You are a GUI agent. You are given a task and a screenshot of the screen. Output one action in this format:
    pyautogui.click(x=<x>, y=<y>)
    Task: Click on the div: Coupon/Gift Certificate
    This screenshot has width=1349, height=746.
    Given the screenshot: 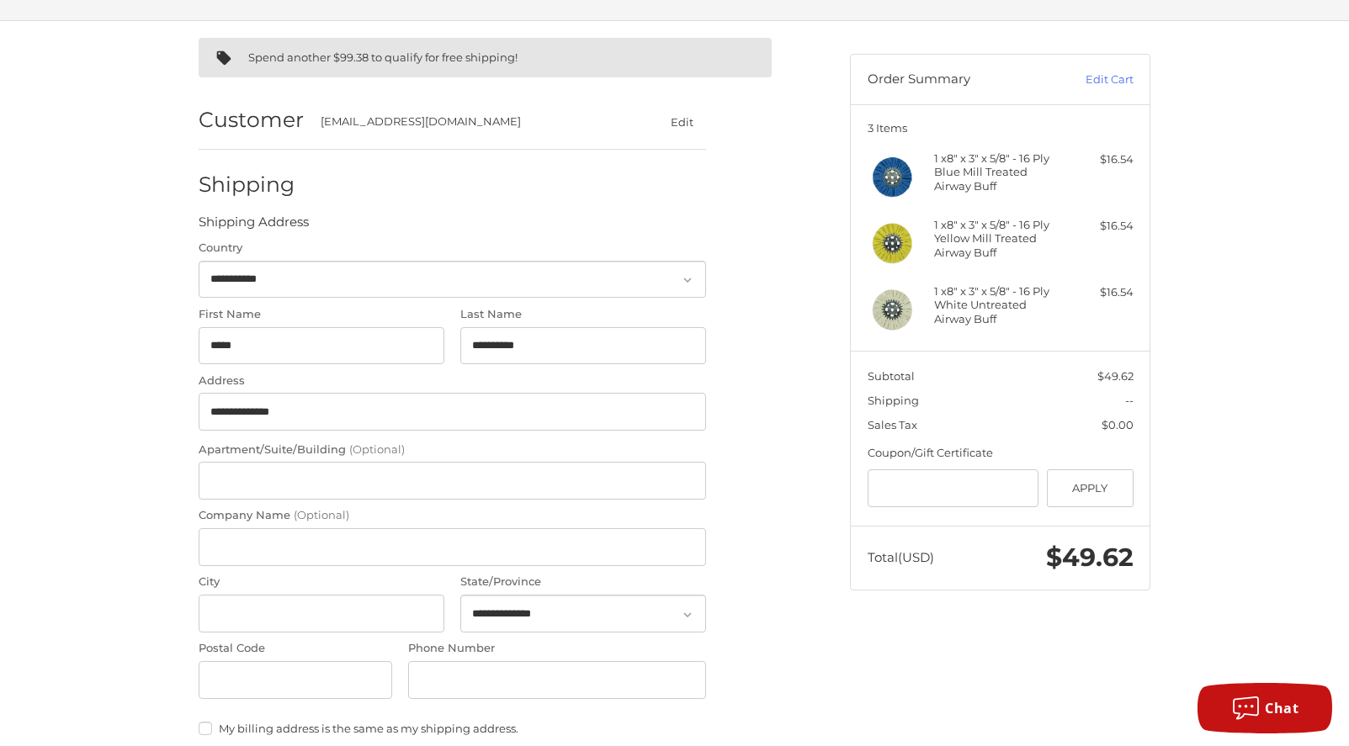 What is the action you would take?
    pyautogui.click(x=1001, y=454)
    